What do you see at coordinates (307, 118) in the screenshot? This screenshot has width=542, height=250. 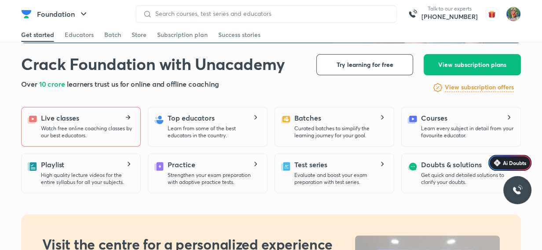 I see `h5: Batches` at bounding box center [307, 118].